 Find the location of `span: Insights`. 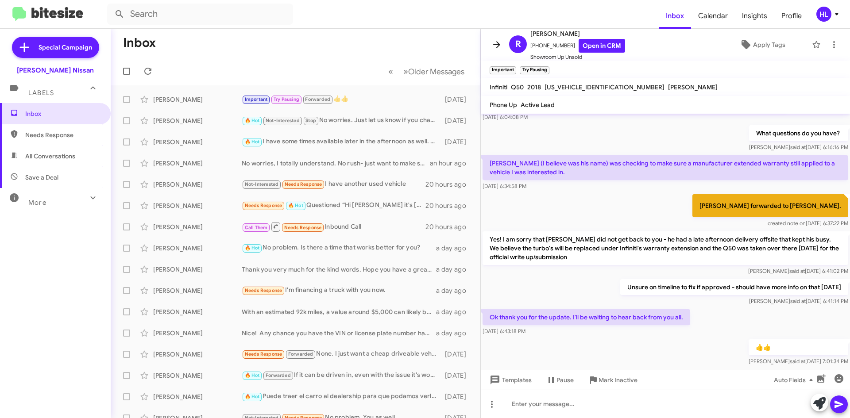

span: Insights is located at coordinates (754, 16).